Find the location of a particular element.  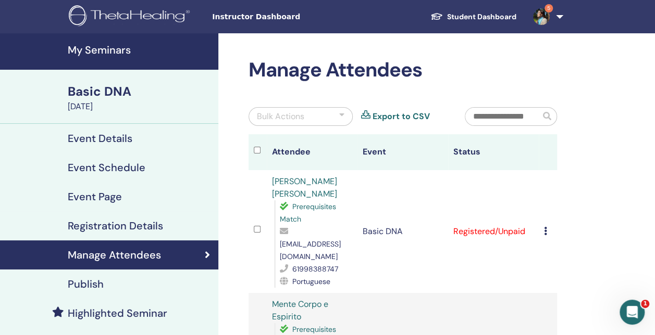

div: Bulk Actions is located at coordinates (280, 117).